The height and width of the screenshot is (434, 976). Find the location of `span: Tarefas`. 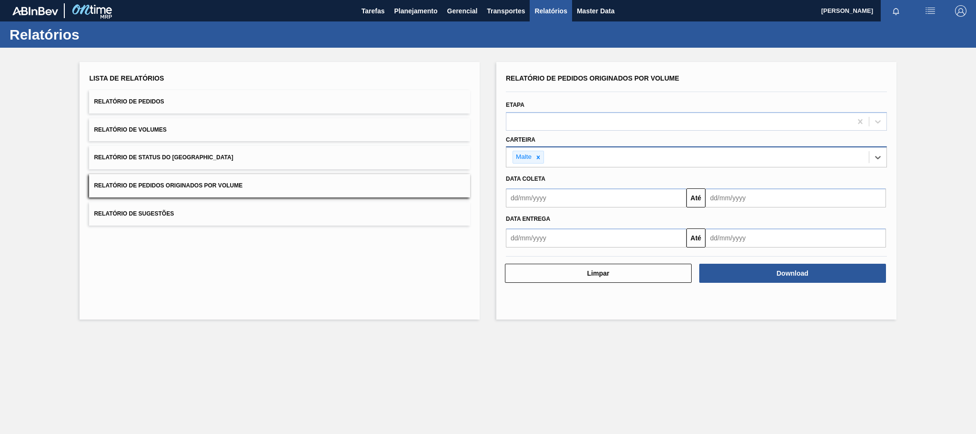

span: Tarefas is located at coordinates (373, 11).